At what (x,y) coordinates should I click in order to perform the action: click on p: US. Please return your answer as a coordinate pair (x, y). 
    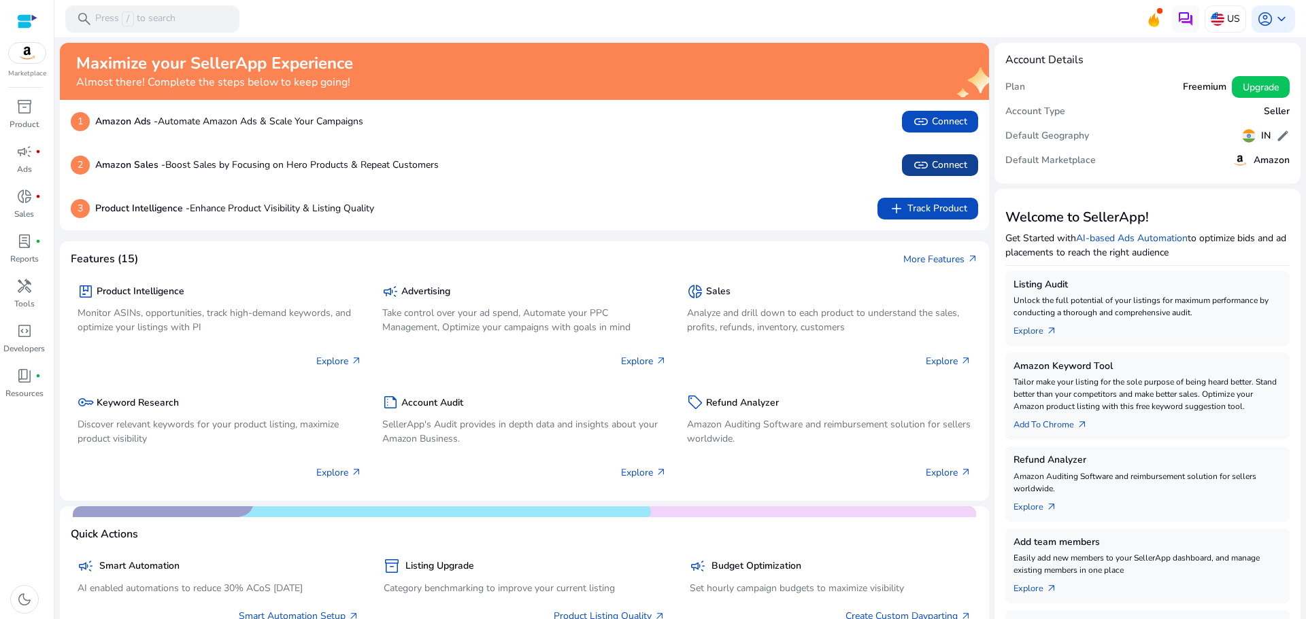
    Looking at the image, I should click on (1233, 18).